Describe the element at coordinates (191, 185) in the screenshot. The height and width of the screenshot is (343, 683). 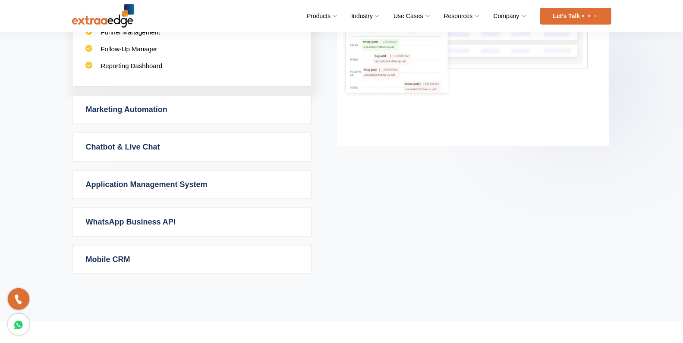
I see `a: Application Management System` at that location.